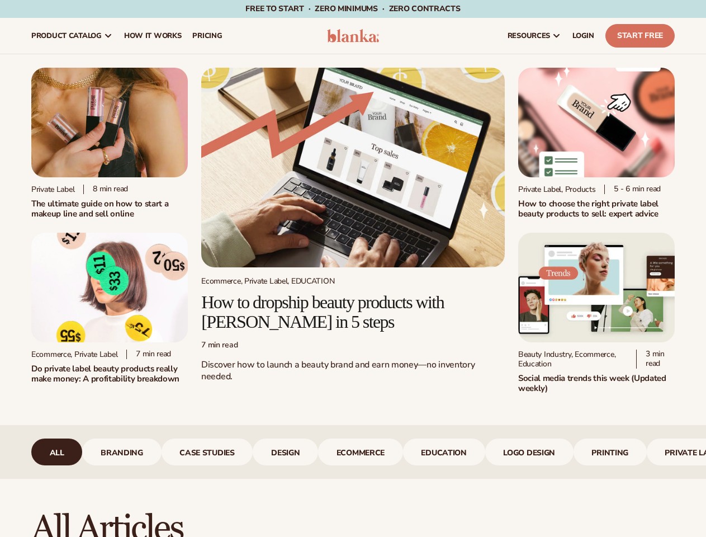 This screenshot has height=537, width=706. Describe the element at coordinates (529, 452) in the screenshot. I see `a: logo design` at that location.